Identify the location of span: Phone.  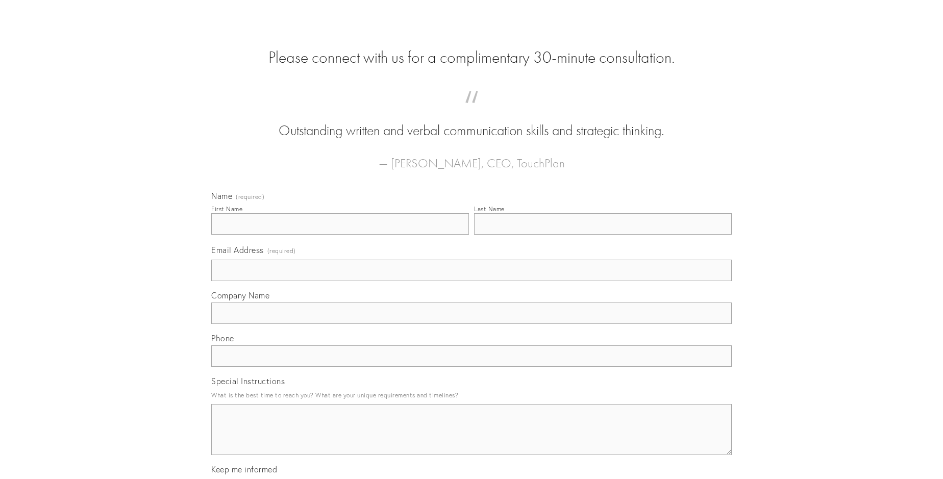
(222, 338).